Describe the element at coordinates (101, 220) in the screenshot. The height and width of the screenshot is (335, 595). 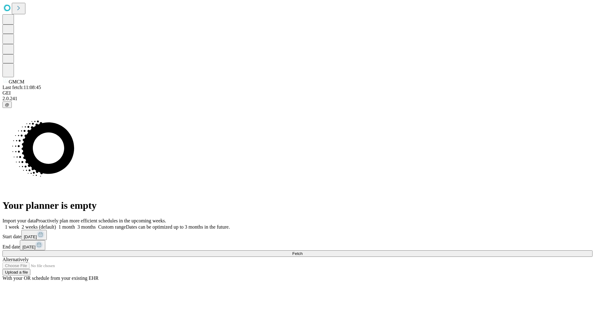
I see `span: Proactively plan more efficient schedules in the upcoming weeks.` at that location.